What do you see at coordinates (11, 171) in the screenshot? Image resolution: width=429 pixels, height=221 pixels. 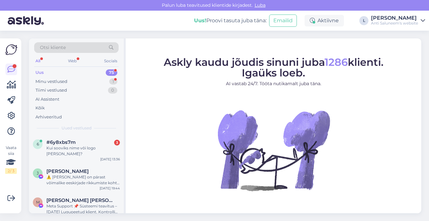 I see `div: 2 / 3` at bounding box center [11, 171].